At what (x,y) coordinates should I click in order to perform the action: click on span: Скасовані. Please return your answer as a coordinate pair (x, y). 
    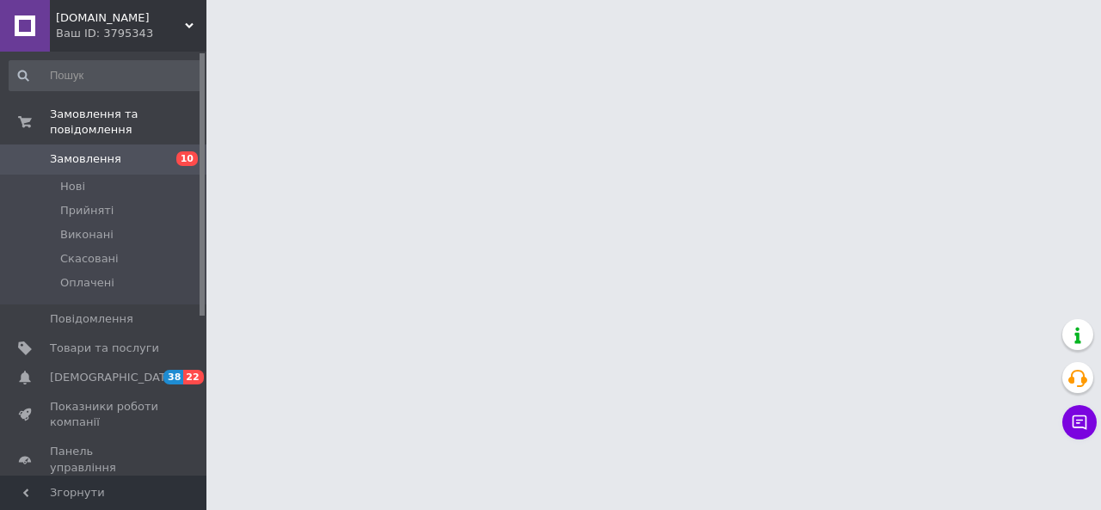
    Looking at the image, I should click on (89, 259).